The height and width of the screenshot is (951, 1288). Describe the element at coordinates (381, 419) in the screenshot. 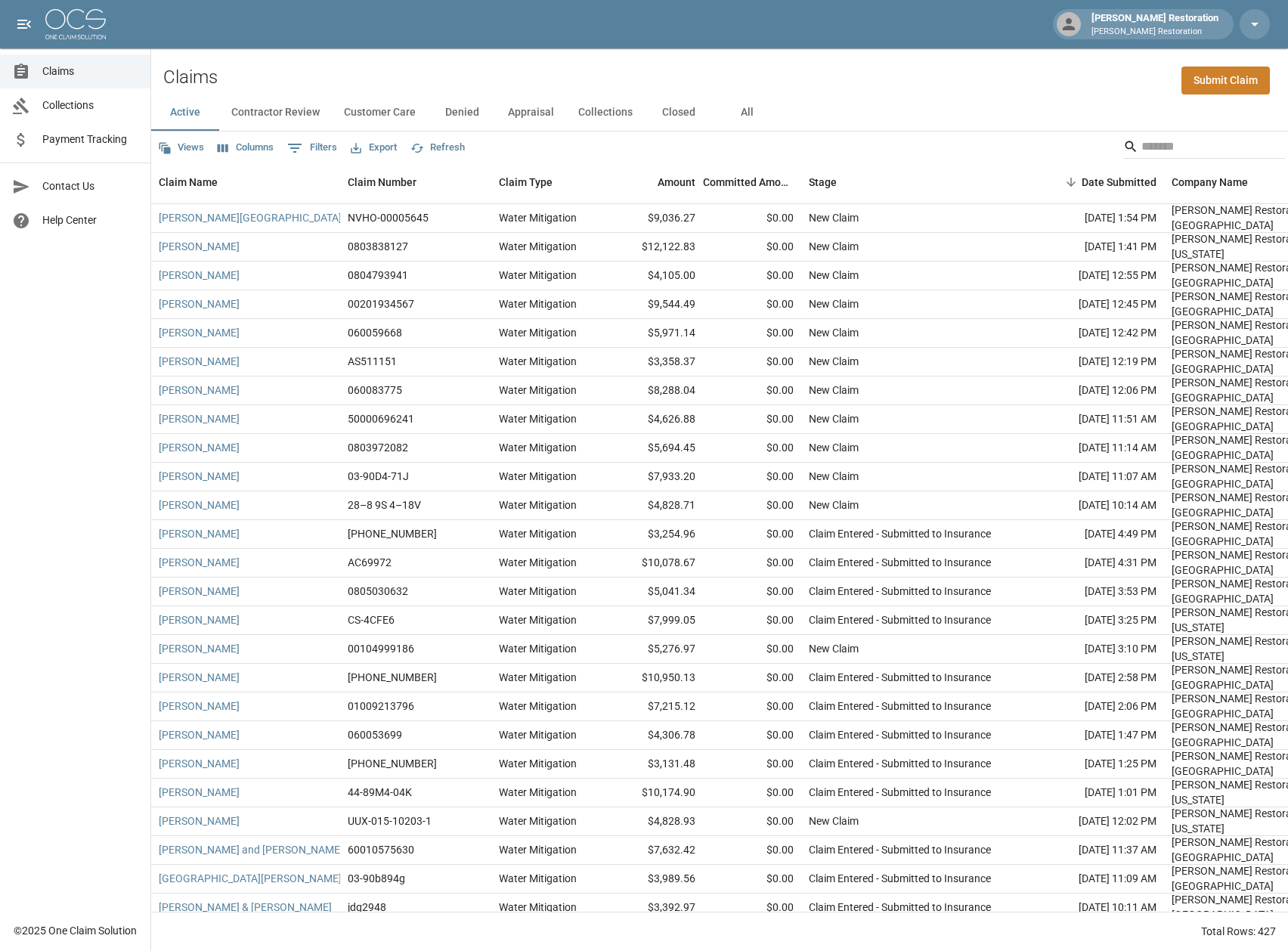

I see `div: 50000696241` at that location.